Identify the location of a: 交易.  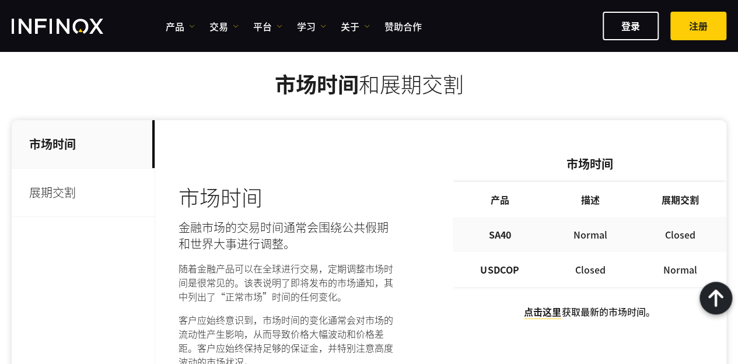
(224, 26).